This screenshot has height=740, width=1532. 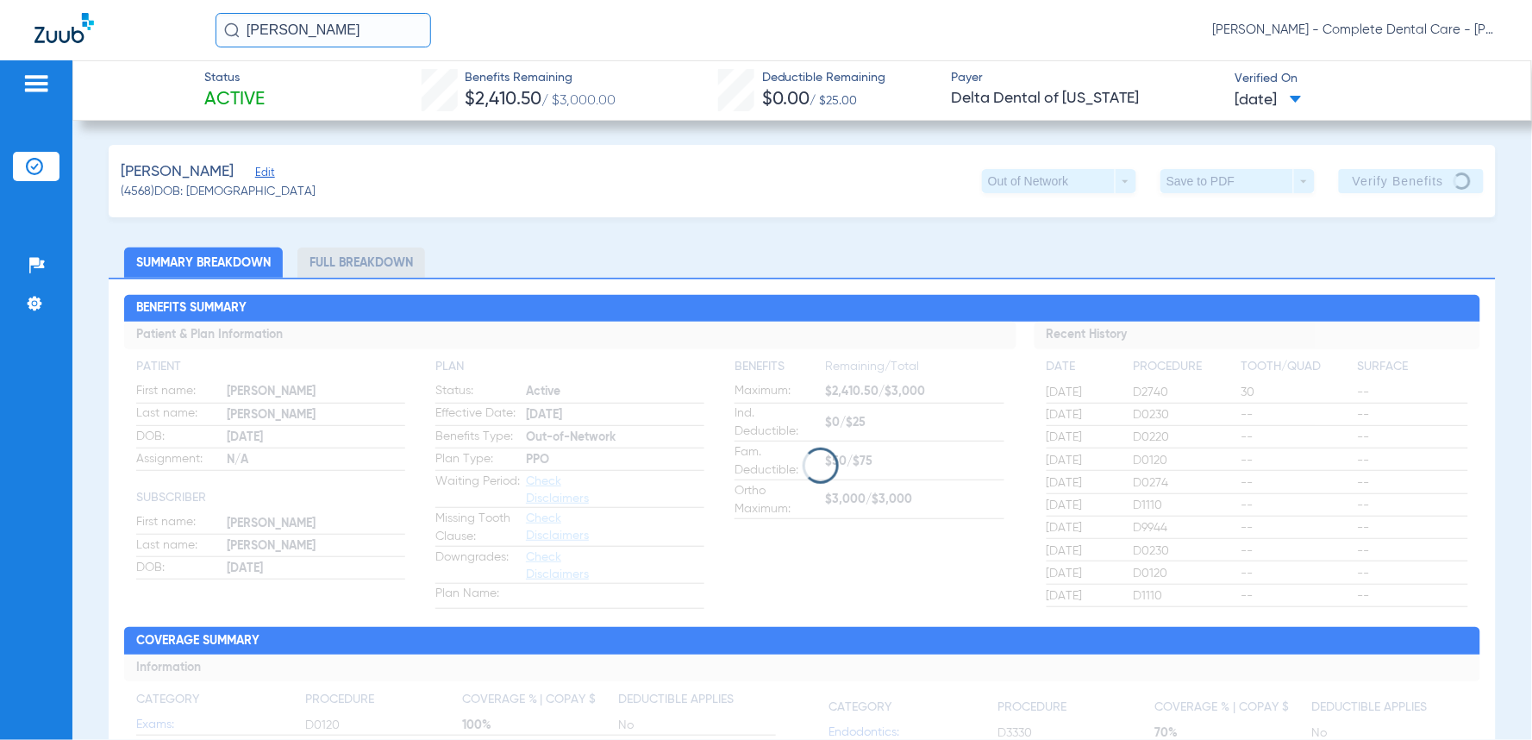 What do you see at coordinates (824, 78) in the screenshot?
I see `span: Deductible Remaining` at bounding box center [824, 78].